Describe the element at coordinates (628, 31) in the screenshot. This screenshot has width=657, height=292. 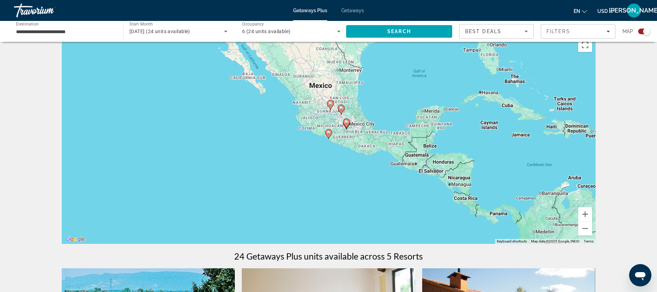
I see `span: Map` at that location.